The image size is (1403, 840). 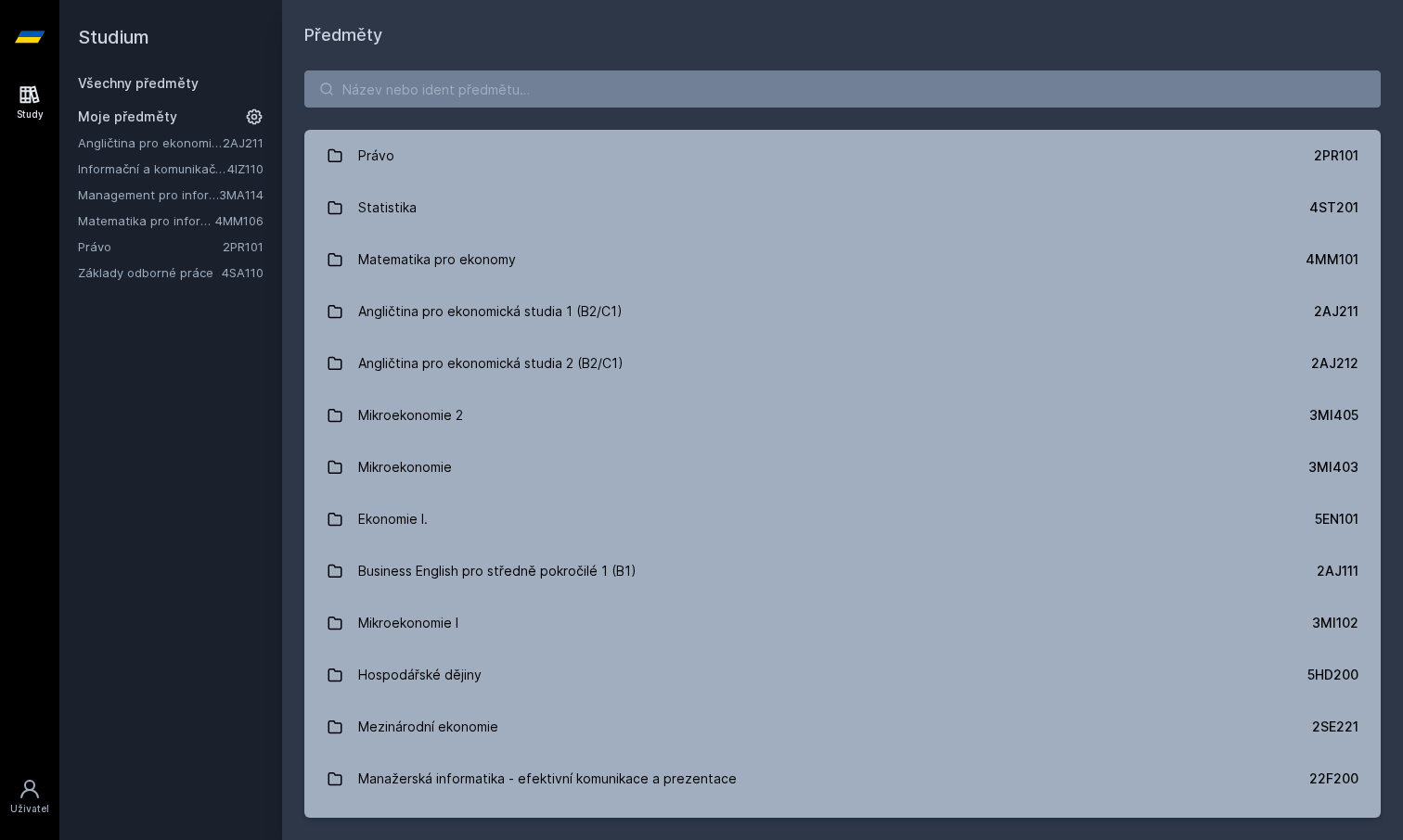 I want to click on div: Study, so click(x=30, y=114).